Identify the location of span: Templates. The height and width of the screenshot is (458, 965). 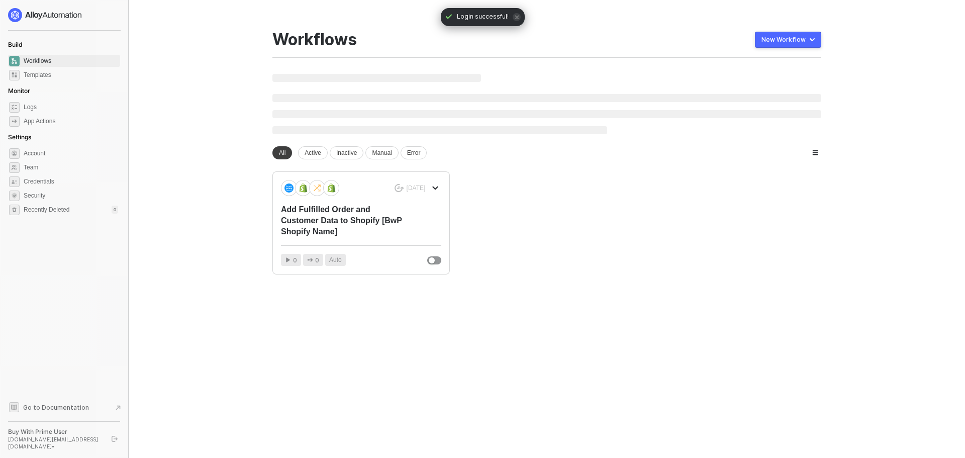
(71, 75).